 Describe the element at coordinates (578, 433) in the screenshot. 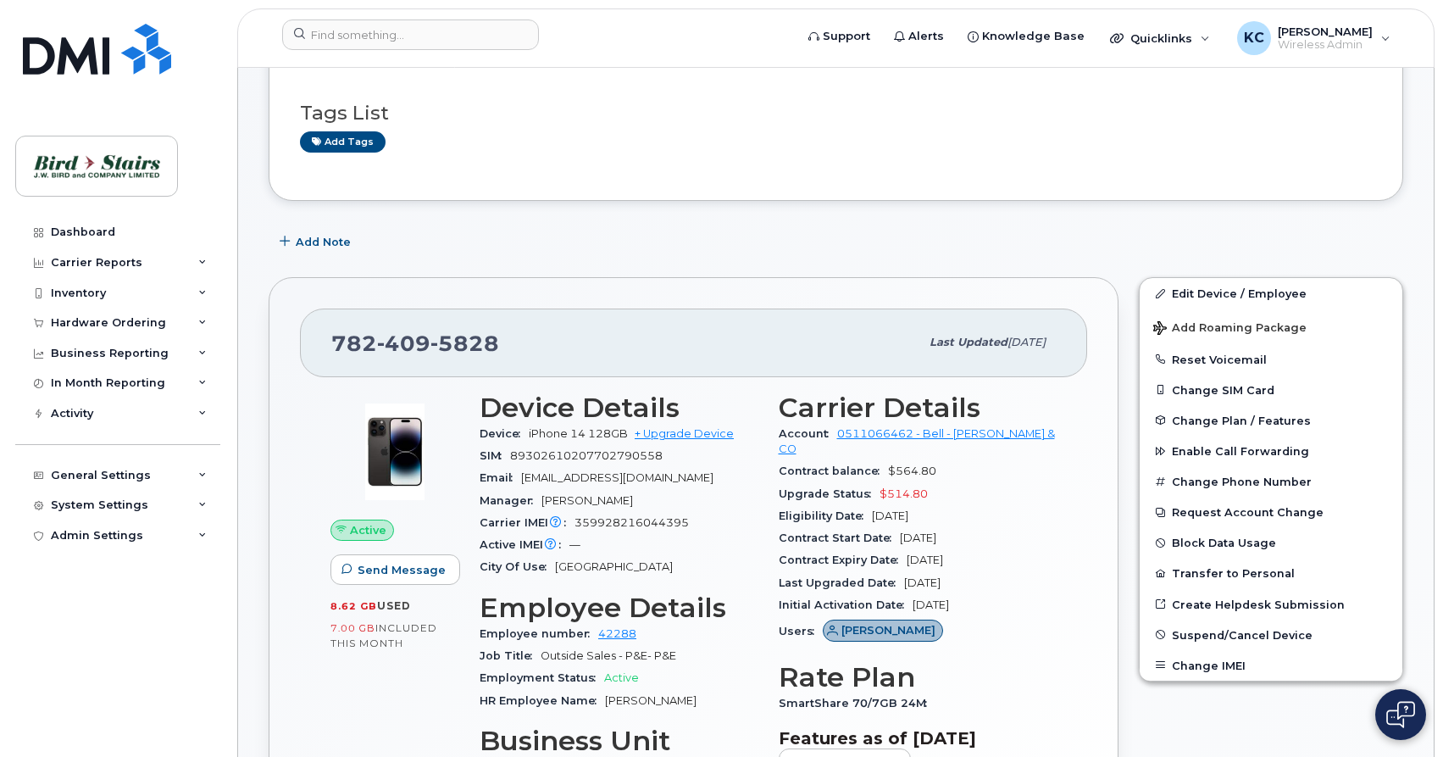

I see `span: iPhone 14 128GB` at that location.